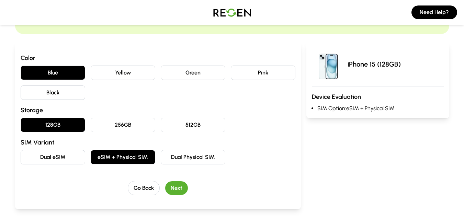  Describe the element at coordinates (177, 188) in the screenshot. I see `button: Next` at that location.